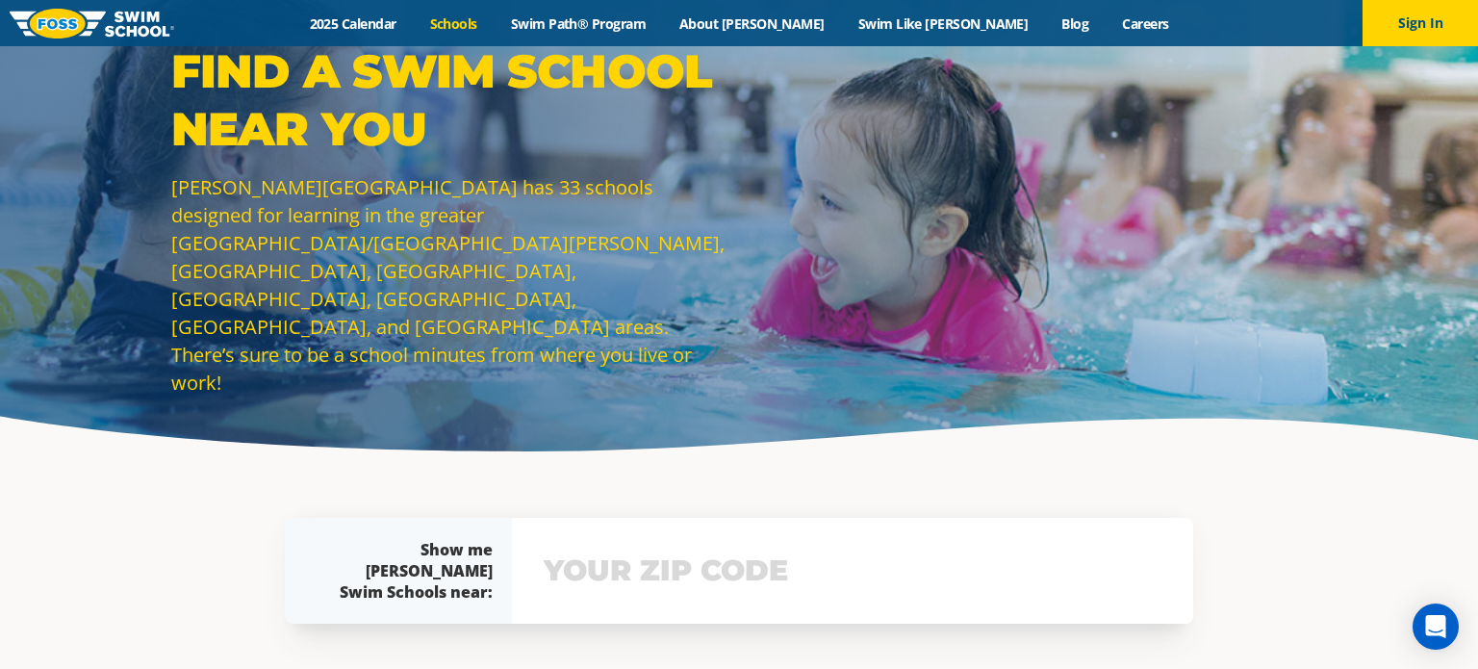  What do you see at coordinates (852, 571) in the screenshot?
I see `input: YOUR ZIP CODE` at bounding box center [852, 571].